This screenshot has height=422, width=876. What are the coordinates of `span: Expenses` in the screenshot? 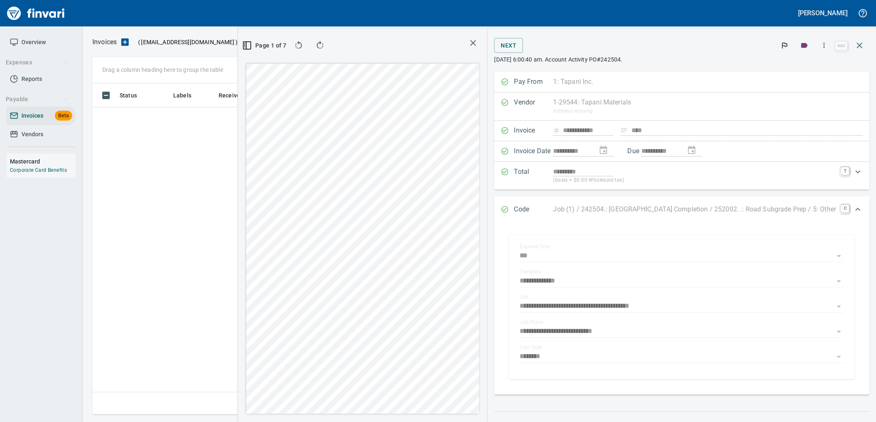 It's located at (37, 62).